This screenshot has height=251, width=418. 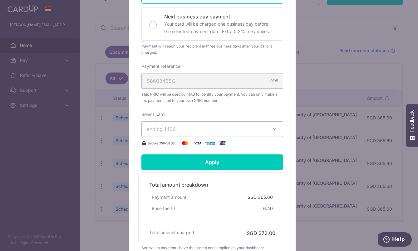 What do you see at coordinates (212, 185) in the screenshot?
I see `h5: Total amount breakdown` at bounding box center [212, 185].